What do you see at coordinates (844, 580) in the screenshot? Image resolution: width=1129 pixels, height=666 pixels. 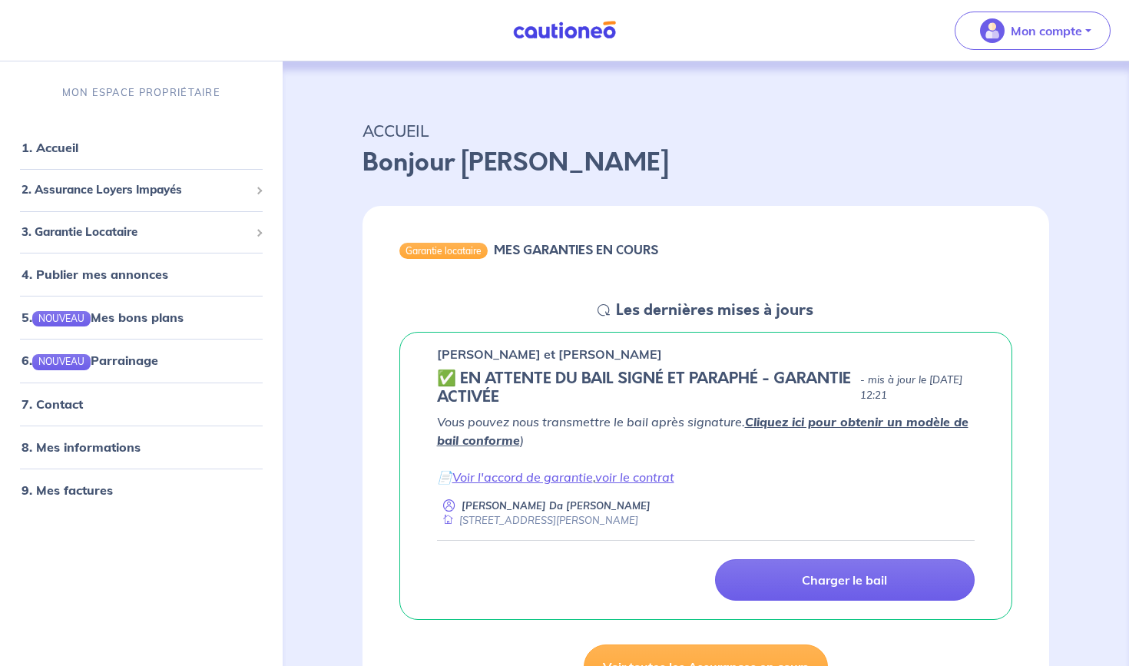 I see `a: Charger le bail` at bounding box center [844, 580].